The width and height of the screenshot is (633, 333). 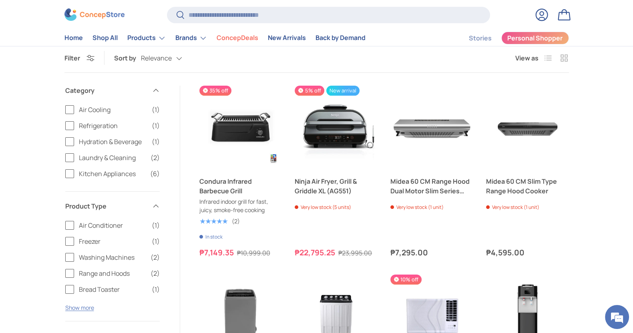 What do you see at coordinates (287, 38) in the screenshot?
I see `a: New Arrivals` at bounding box center [287, 38].